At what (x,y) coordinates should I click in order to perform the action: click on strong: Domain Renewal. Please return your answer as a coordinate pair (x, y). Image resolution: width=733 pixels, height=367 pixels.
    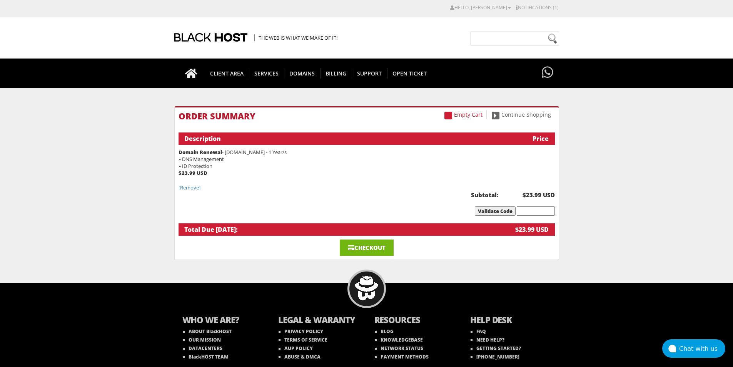
    Looking at the image, I should click on (200, 152).